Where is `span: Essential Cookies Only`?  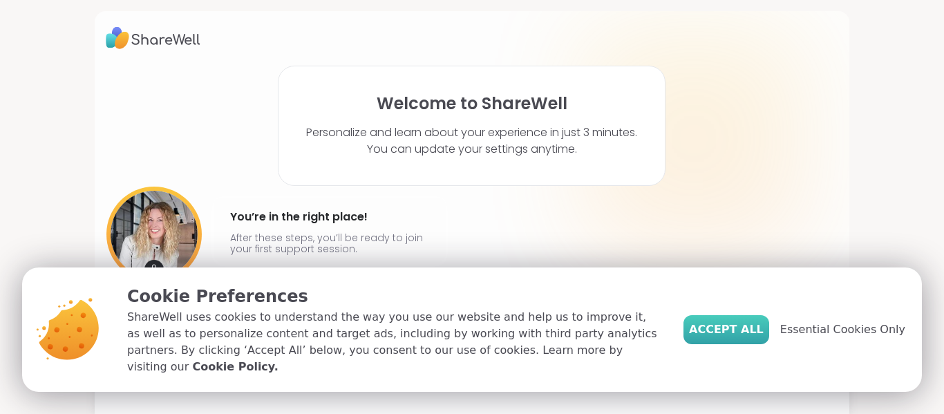
span: Essential Cookies Only is located at coordinates (842, 330).